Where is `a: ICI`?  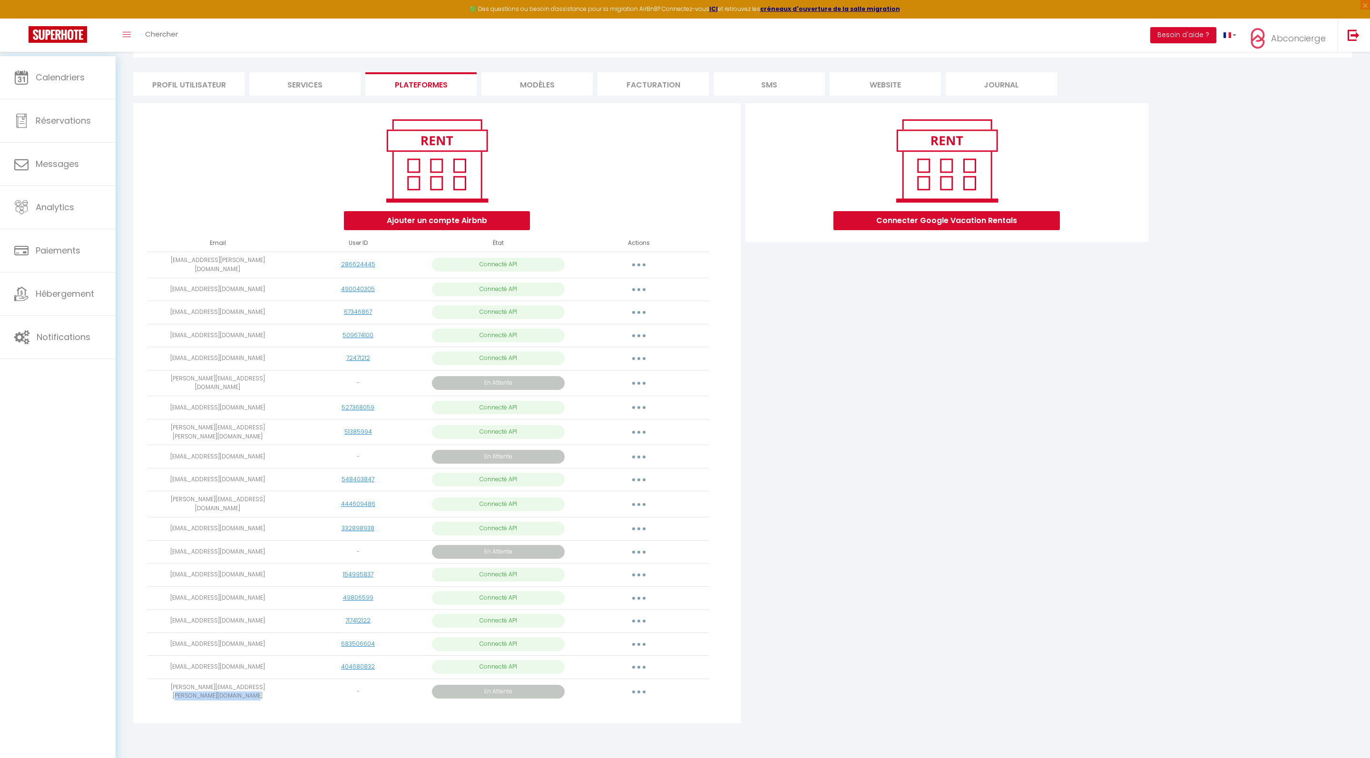
a: ICI is located at coordinates (713, 9).